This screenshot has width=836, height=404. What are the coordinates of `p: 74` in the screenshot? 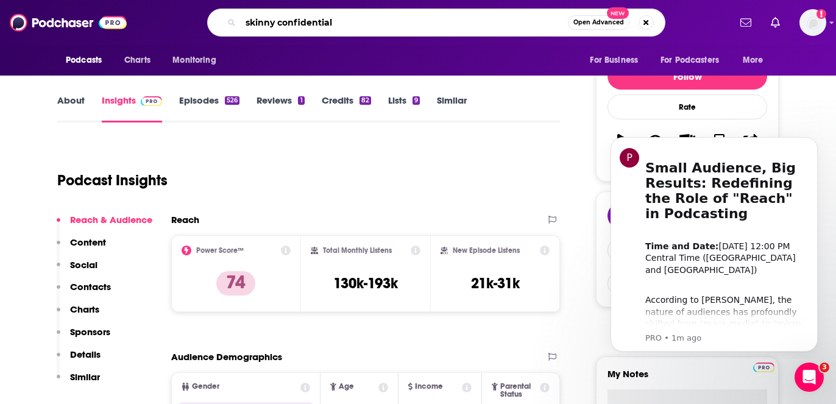 It's located at (236, 283).